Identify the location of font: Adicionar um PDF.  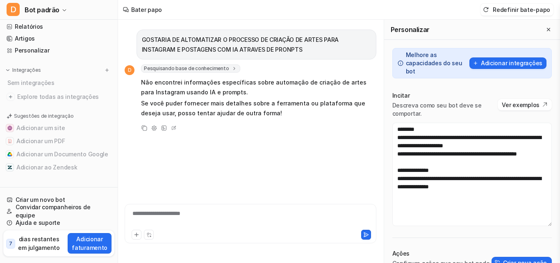
(41, 141).